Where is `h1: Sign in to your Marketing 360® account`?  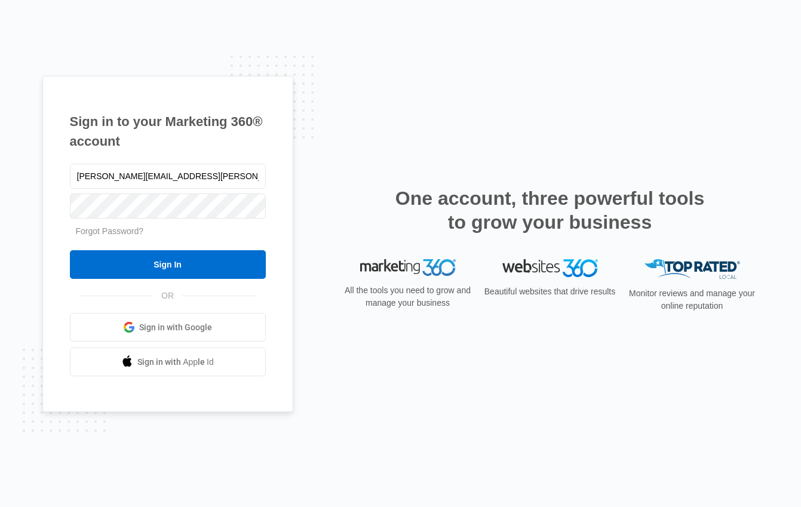 h1: Sign in to your Marketing 360® account is located at coordinates (168, 131).